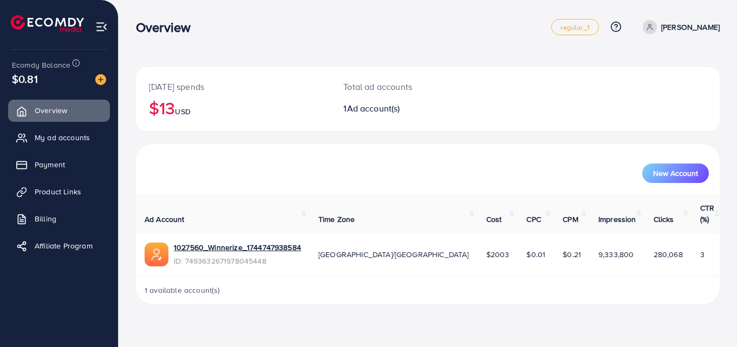 Image resolution: width=737 pixels, height=347 pixels. Describe the element at coordinates (702, 254) in the screenshot. I see `span: 3` at that location.